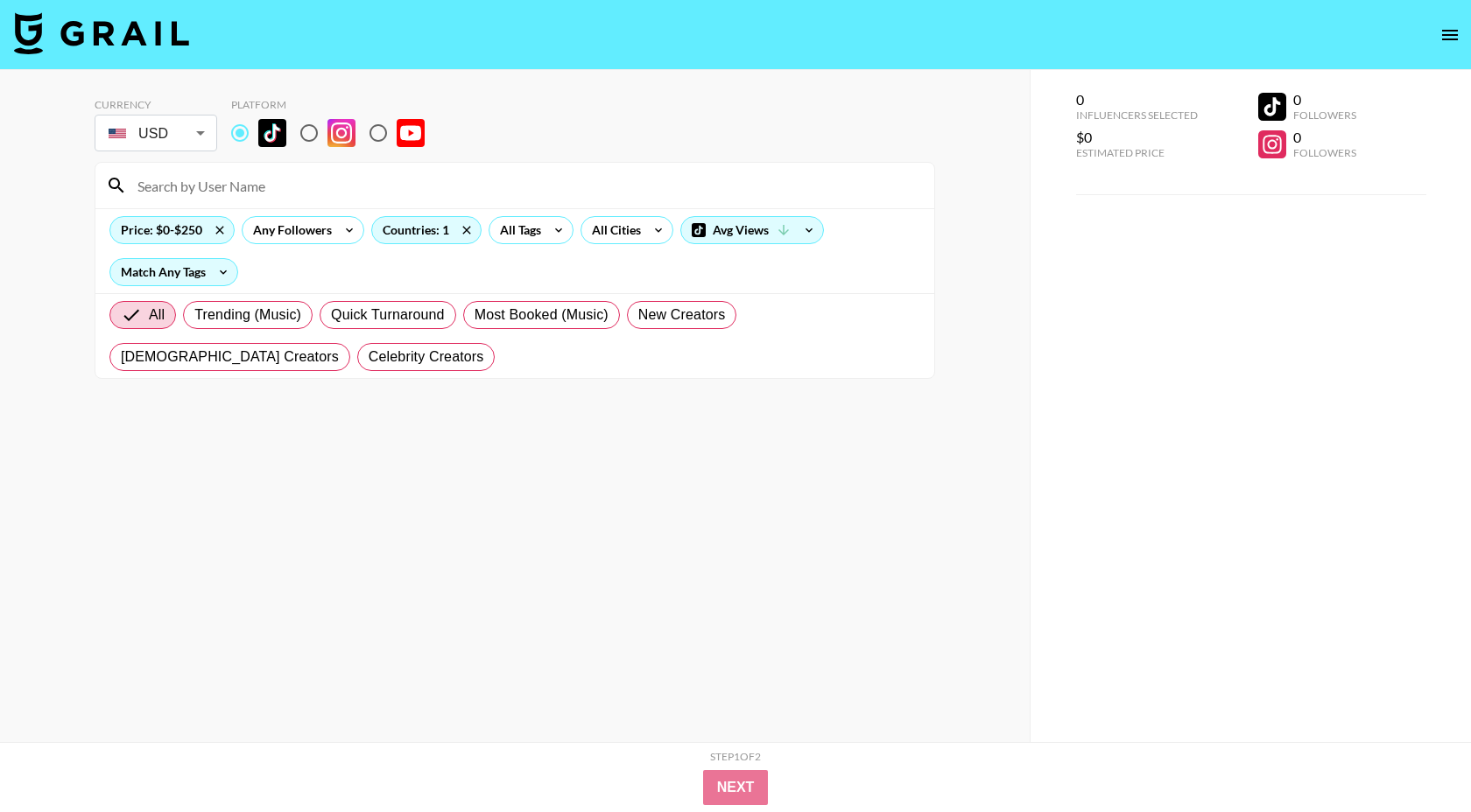 This screenshot has height=812, width=1471. What do you see at coordinates (682, 315) in the screenshot?
I see `span: New Creators` at bounding box center [682, 315].